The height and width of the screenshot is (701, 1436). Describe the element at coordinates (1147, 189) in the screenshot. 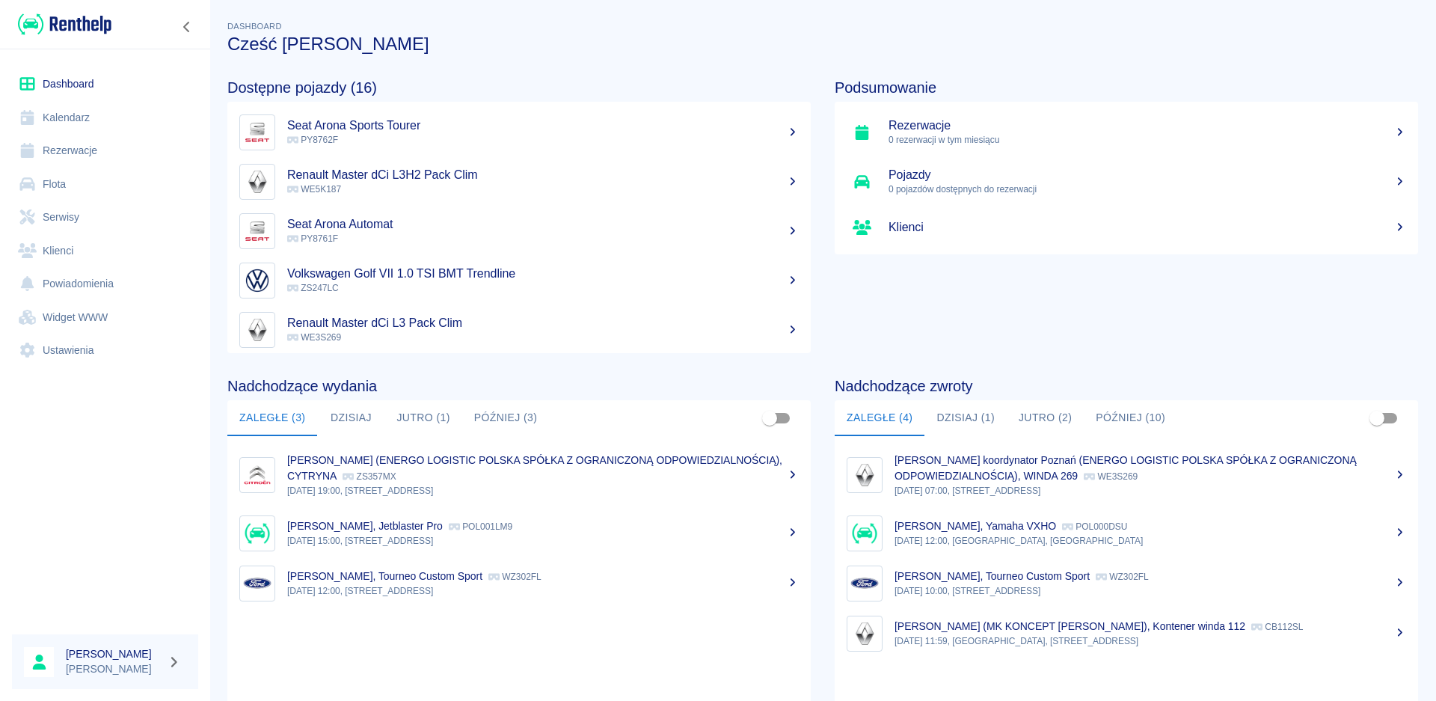

I see `p: 0 pojazdów dostępnych do rezerwacji` at that location.